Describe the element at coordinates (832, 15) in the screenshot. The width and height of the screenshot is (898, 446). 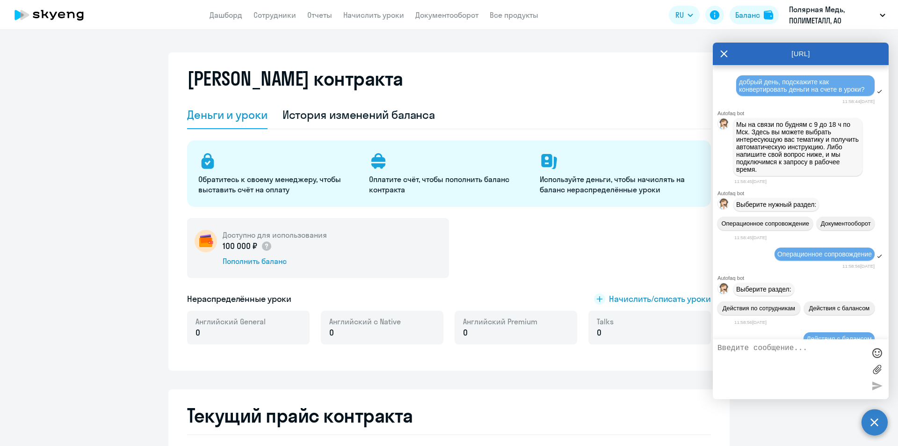
I see `p: Полярная Медь, ПОЛИМЕТАЛЛ, АО` at that location.